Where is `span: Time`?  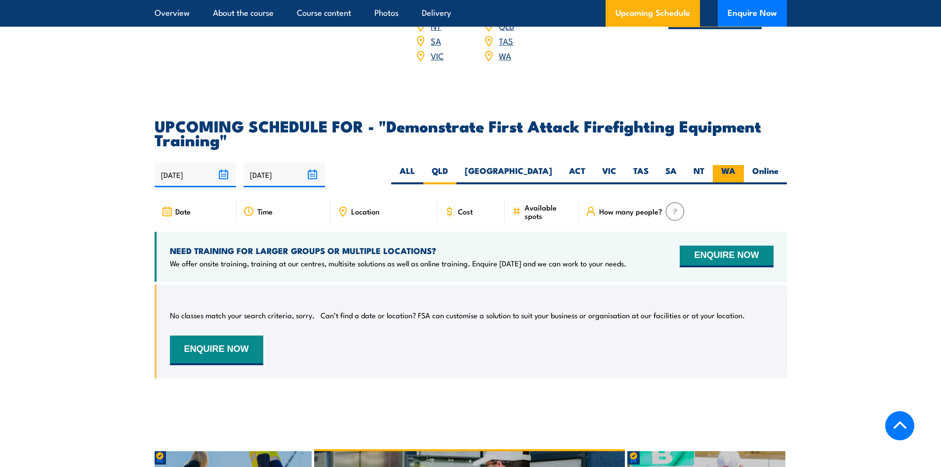
span: Time is located at coordinates (265, 211).